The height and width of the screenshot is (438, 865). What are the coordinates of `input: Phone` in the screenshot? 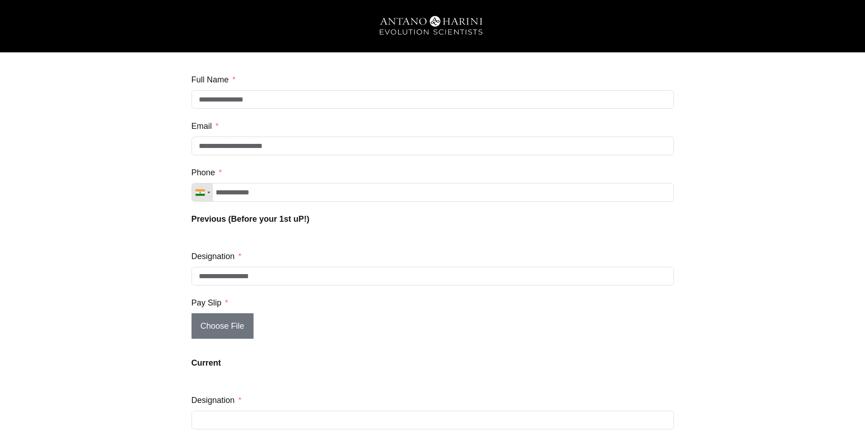 It's located at (433, 192).